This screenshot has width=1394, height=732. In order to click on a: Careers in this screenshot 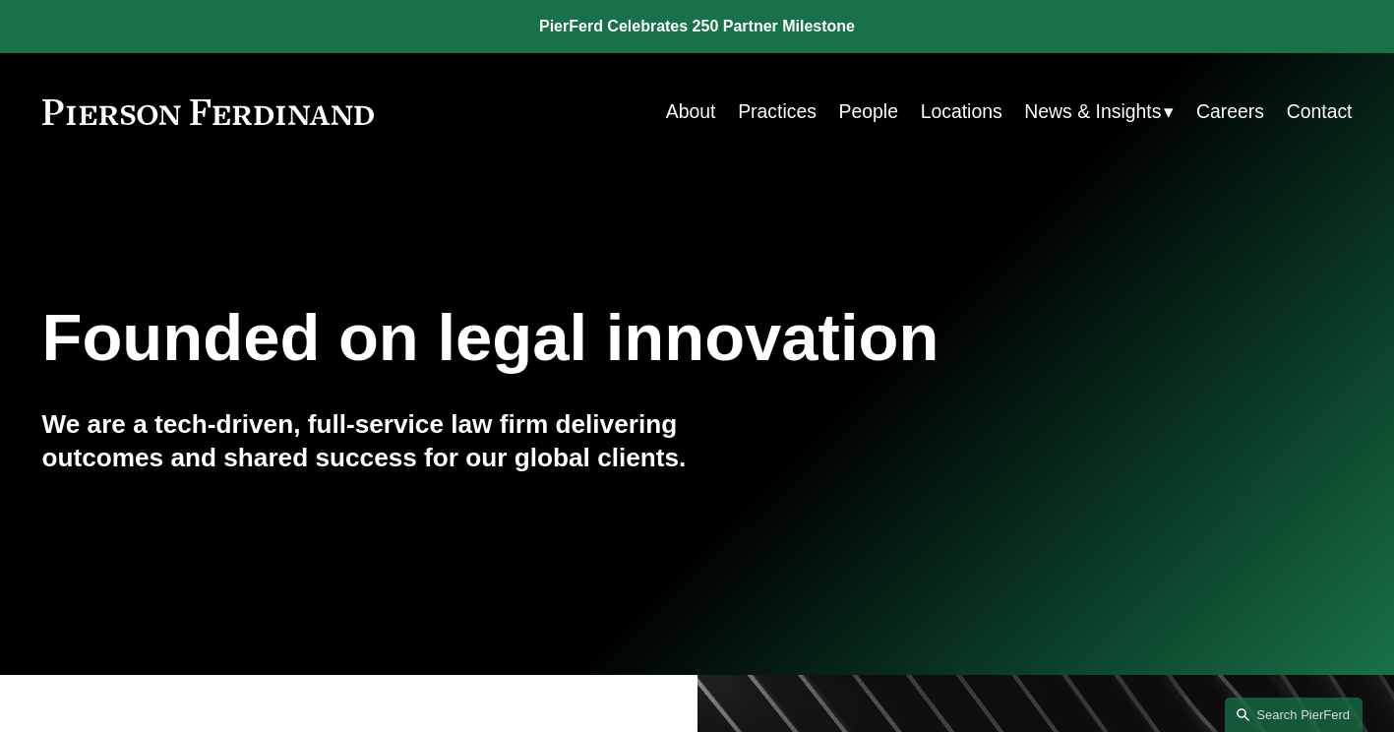, I will do `click(1230, 111)`.